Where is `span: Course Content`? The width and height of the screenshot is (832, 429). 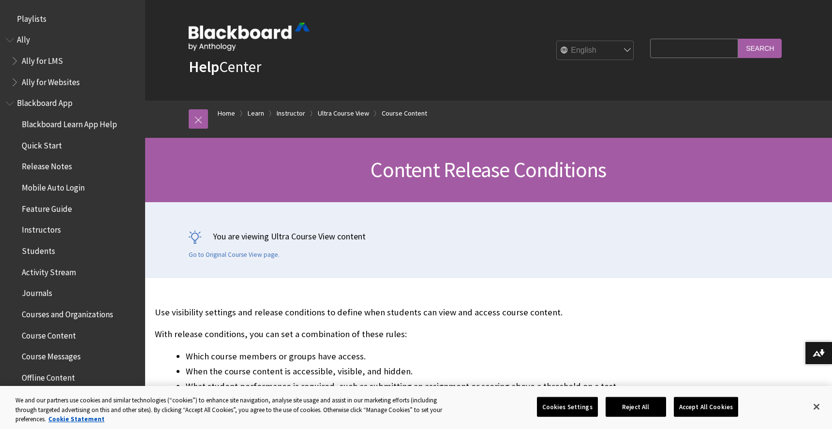 span: Course Content is located at coordinates (49, 334).